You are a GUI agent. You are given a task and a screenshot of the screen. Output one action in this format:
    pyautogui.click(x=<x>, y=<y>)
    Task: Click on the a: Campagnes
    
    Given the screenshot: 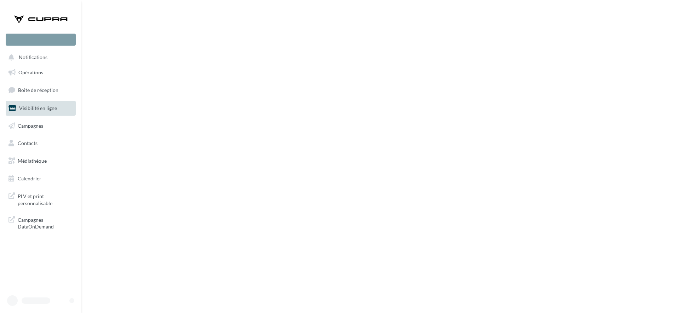 What is the action you would take?
    pyautogui.click(x=41, y=126)
    